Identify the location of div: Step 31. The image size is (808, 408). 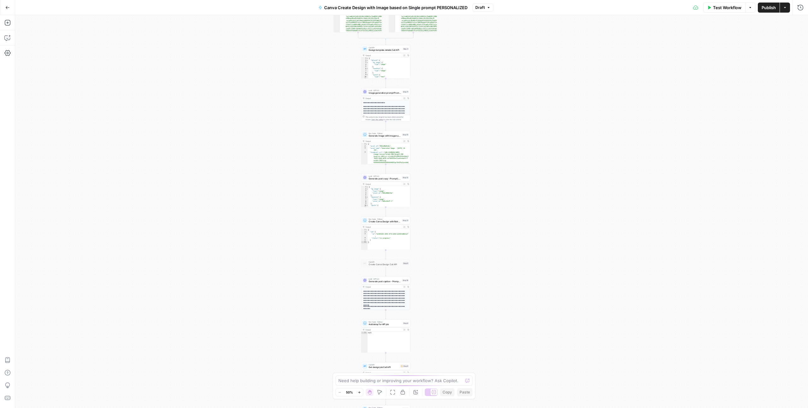
(405, 221).